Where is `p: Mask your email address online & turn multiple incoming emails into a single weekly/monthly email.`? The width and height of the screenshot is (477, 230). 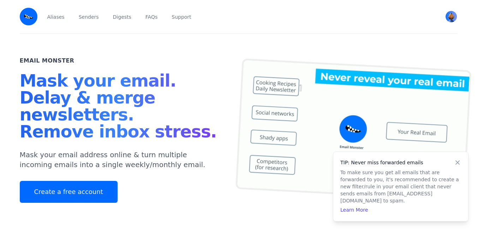 p: Mask your email address online & turn multiple incoming emails into a single weekly/monthly email. is located at coordinates (121, 160).